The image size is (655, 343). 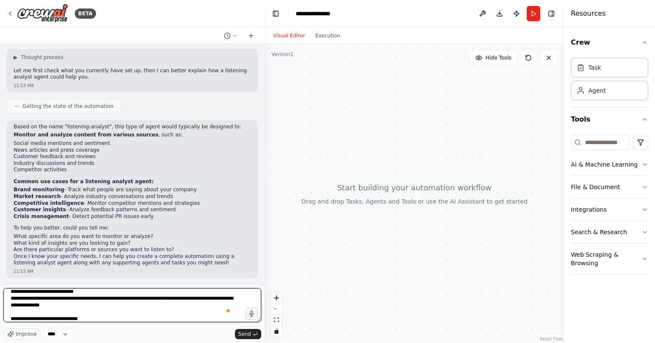 What do you see at coordinates (132, 135) in the screenshot?
I see `p: , such as:` at bounding box center [132, 135].